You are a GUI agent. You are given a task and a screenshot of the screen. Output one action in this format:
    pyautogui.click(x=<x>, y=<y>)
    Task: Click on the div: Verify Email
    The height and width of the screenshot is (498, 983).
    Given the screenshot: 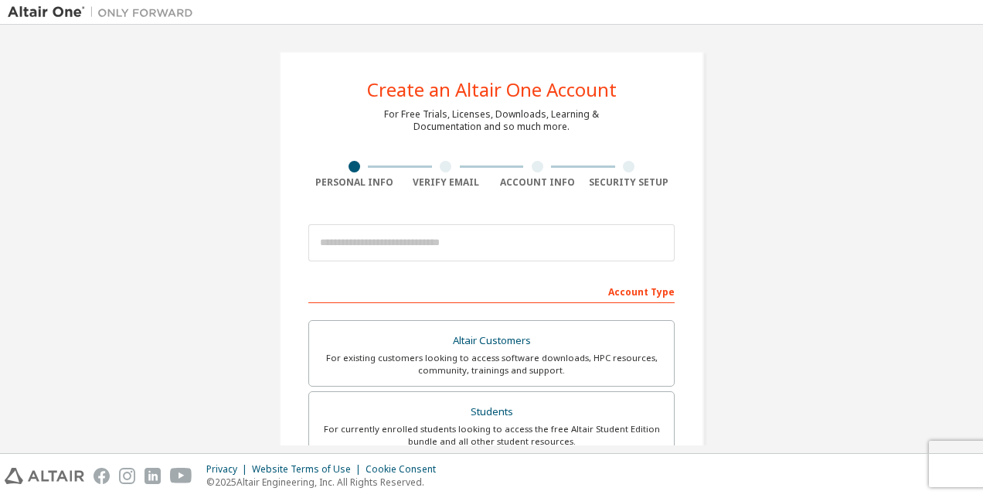 What is the action you would take?
    pyautogui.click(x=446, y=182)
    